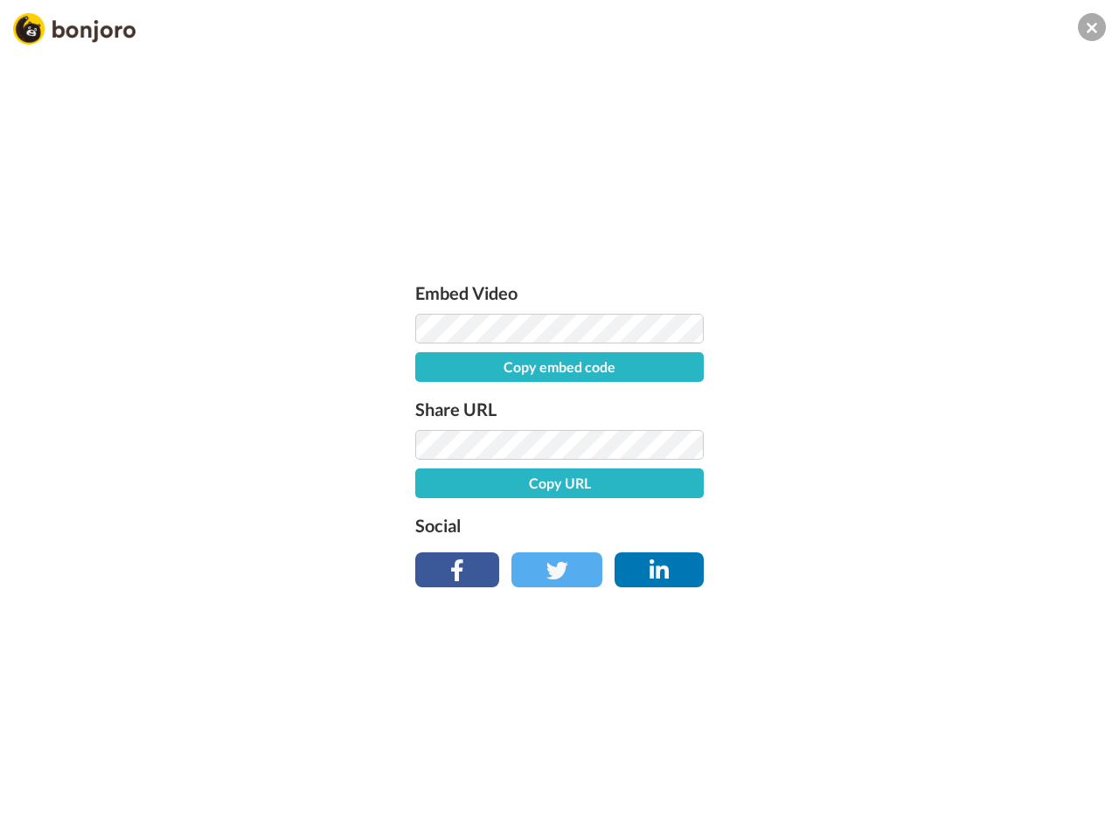 The height and width of the screenshot is (839, 1119). I want to click on button: Copy embed code, so click(559, 367).